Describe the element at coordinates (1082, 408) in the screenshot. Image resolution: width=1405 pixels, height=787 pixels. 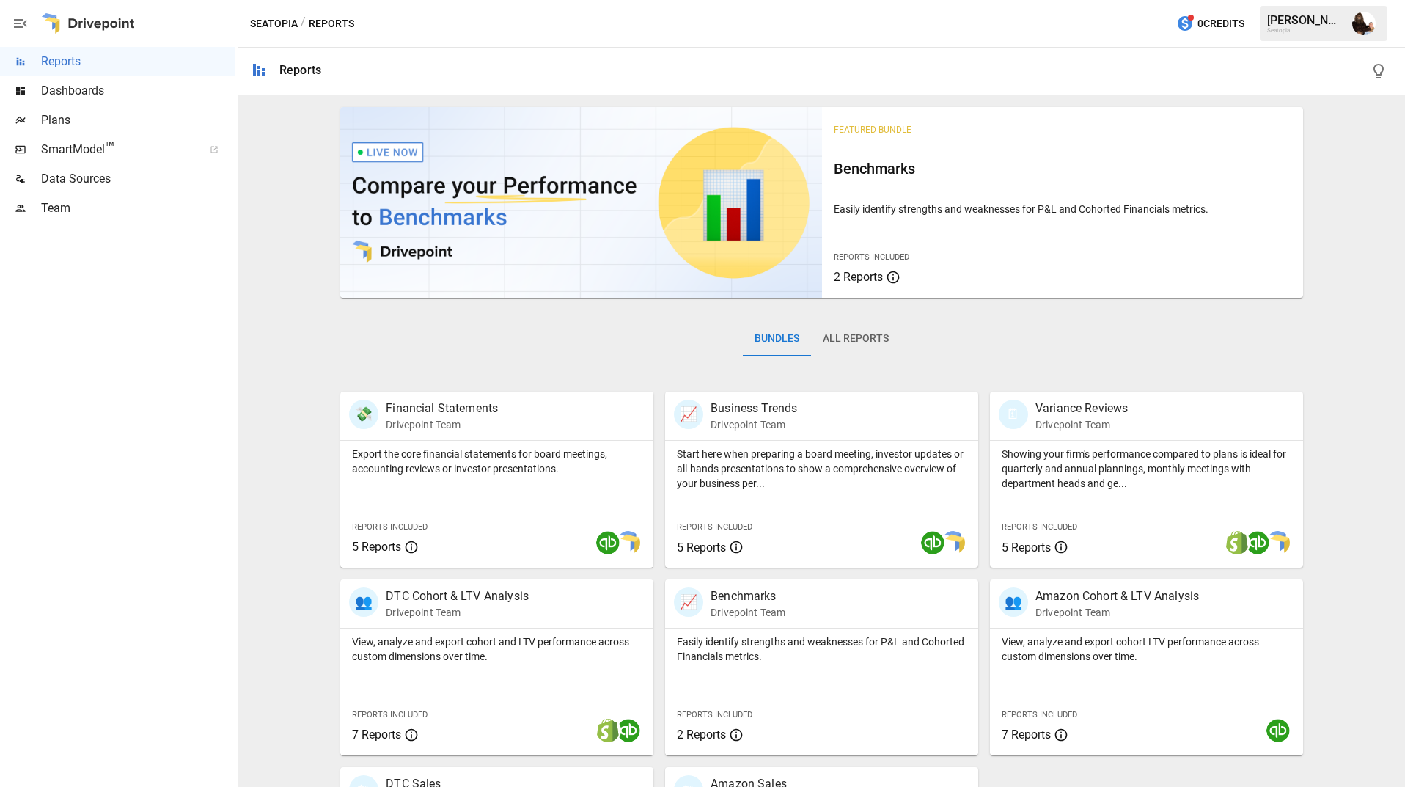
I see `p: Variance Reviews` at that location.